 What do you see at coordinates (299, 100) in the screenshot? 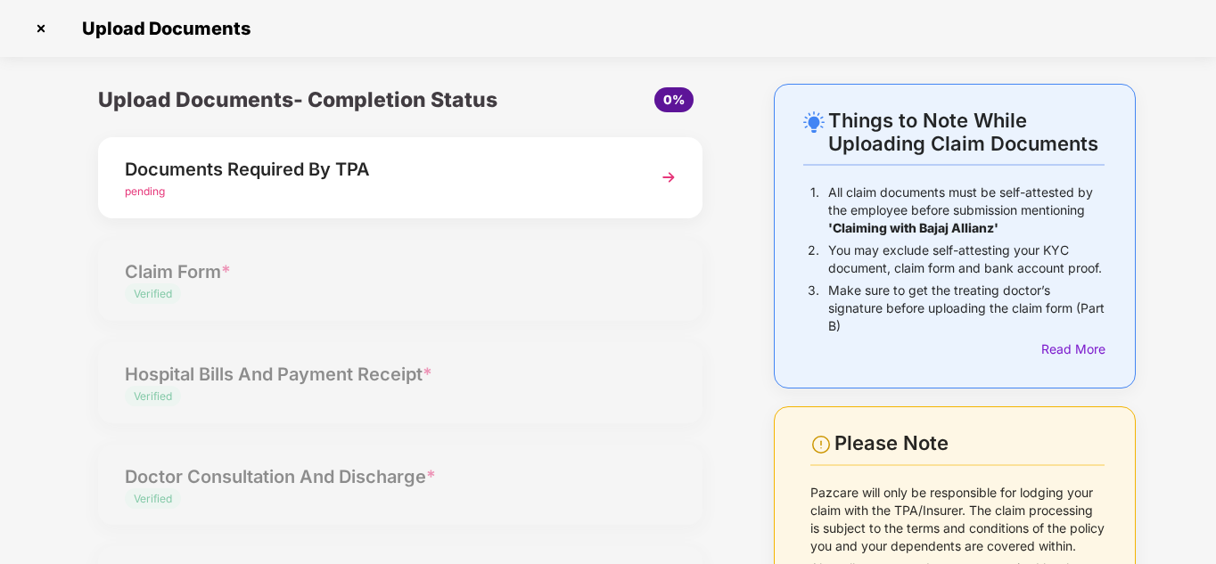
I see `div: Upload Documents- Completion Status` at bounding box center [299, 100].